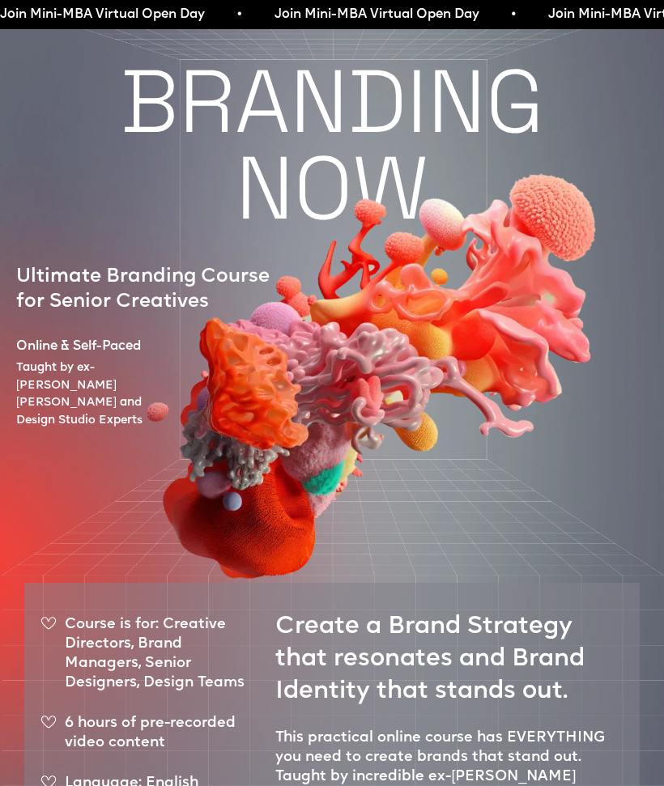 The height and width of the screenshot is (786, 664). Describe the element at coordinates (449, 653) in the screenshot. I see `h2: Create a Brand Strategy that resonates and Brand Identity that stands out.` at that location.